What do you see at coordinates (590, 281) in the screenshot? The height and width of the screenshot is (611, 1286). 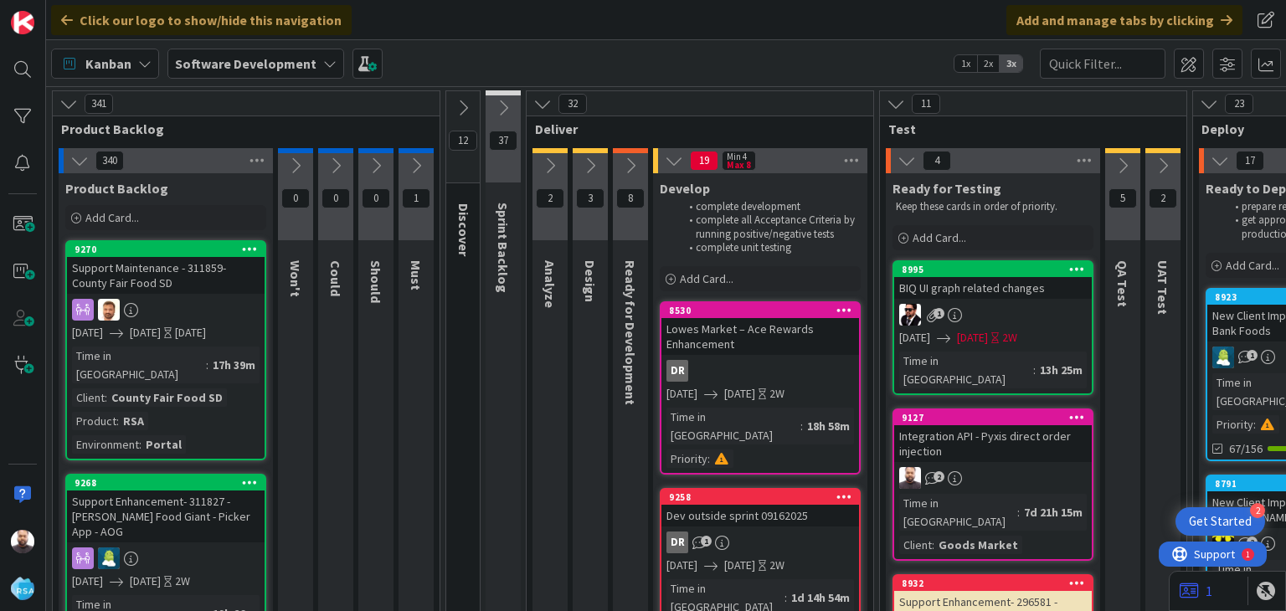 I see `span: Design` at bounding box center [590, 281].